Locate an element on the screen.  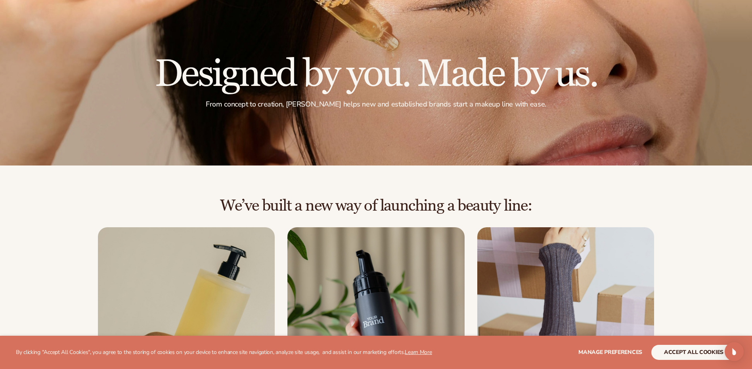
button: Manage preferences is located at coordinates (610, 353).